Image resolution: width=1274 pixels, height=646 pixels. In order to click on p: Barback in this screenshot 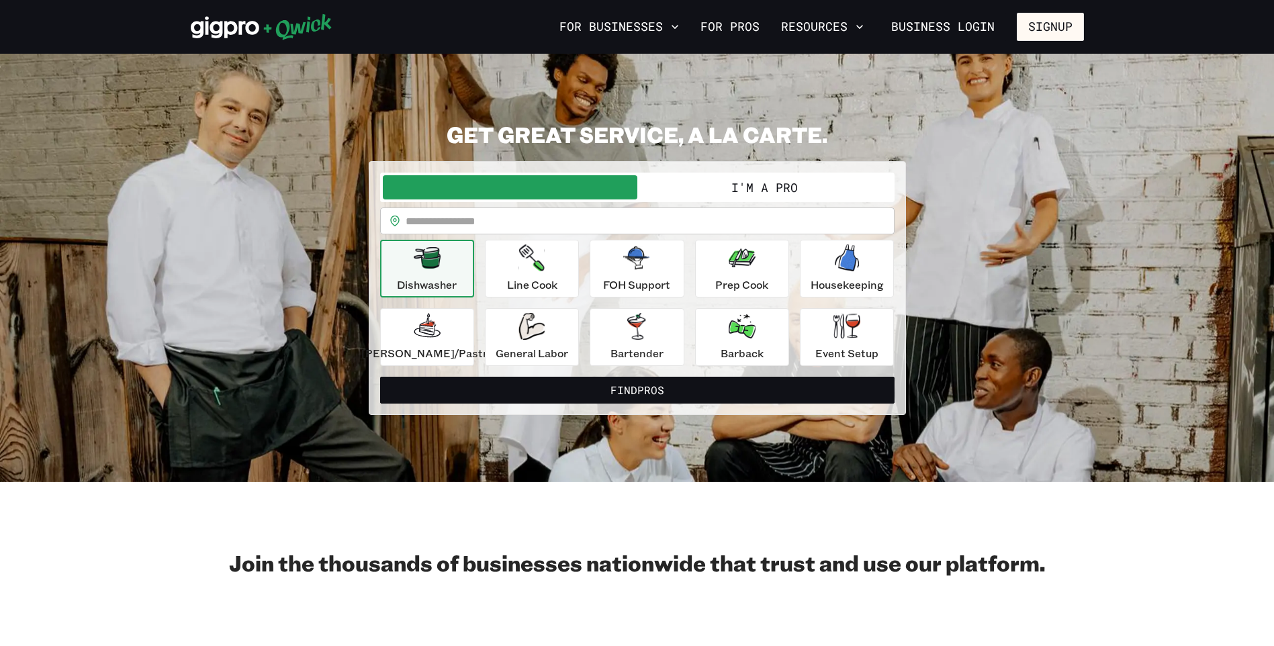, I will do `click(742, 353)`.